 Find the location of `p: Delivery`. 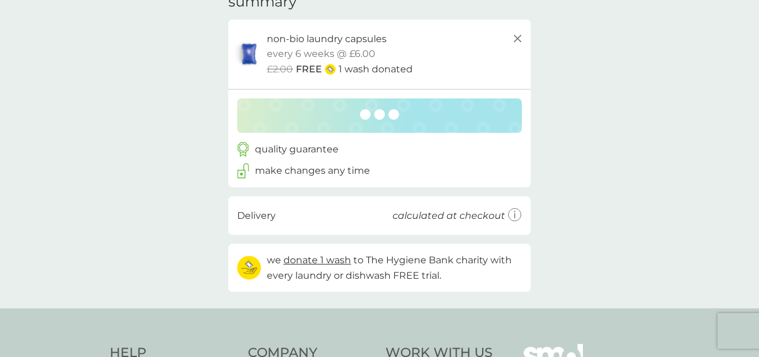

p: Delivery is located at coordinates (256, 216).